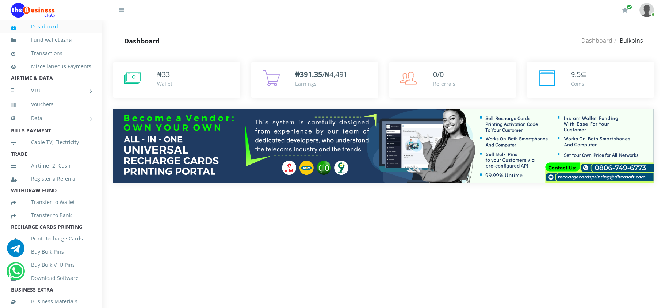 The width and height of the screenshot is (665, 308). Describe the element at coordinates (51, 202) in the screenshot. I see `a: Transfer to Wallet` at that location.